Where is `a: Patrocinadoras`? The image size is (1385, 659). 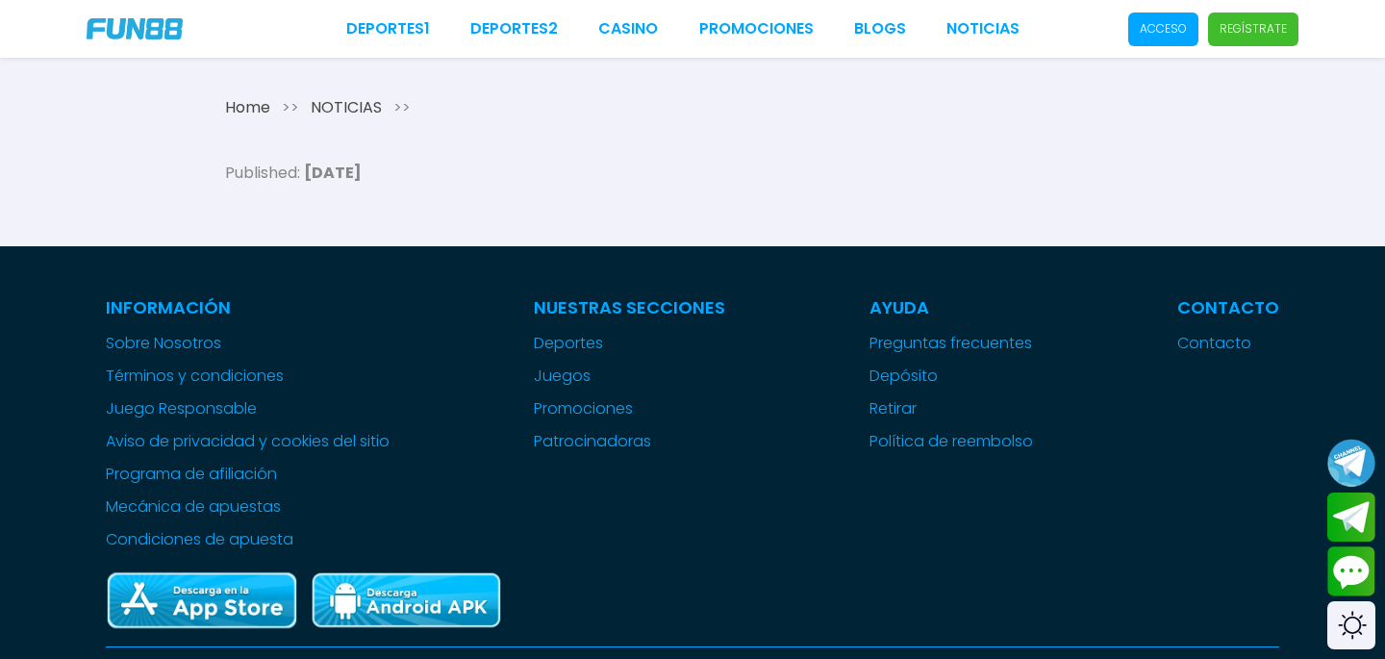
a: Patrocinadoras is located at coordinates (629, 441).